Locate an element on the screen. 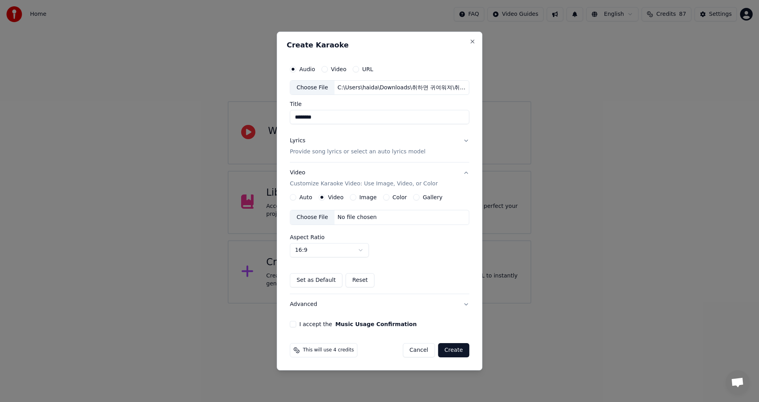 This screenshot has width=759, height=402. label: Color is located at coordinates (400, 197).